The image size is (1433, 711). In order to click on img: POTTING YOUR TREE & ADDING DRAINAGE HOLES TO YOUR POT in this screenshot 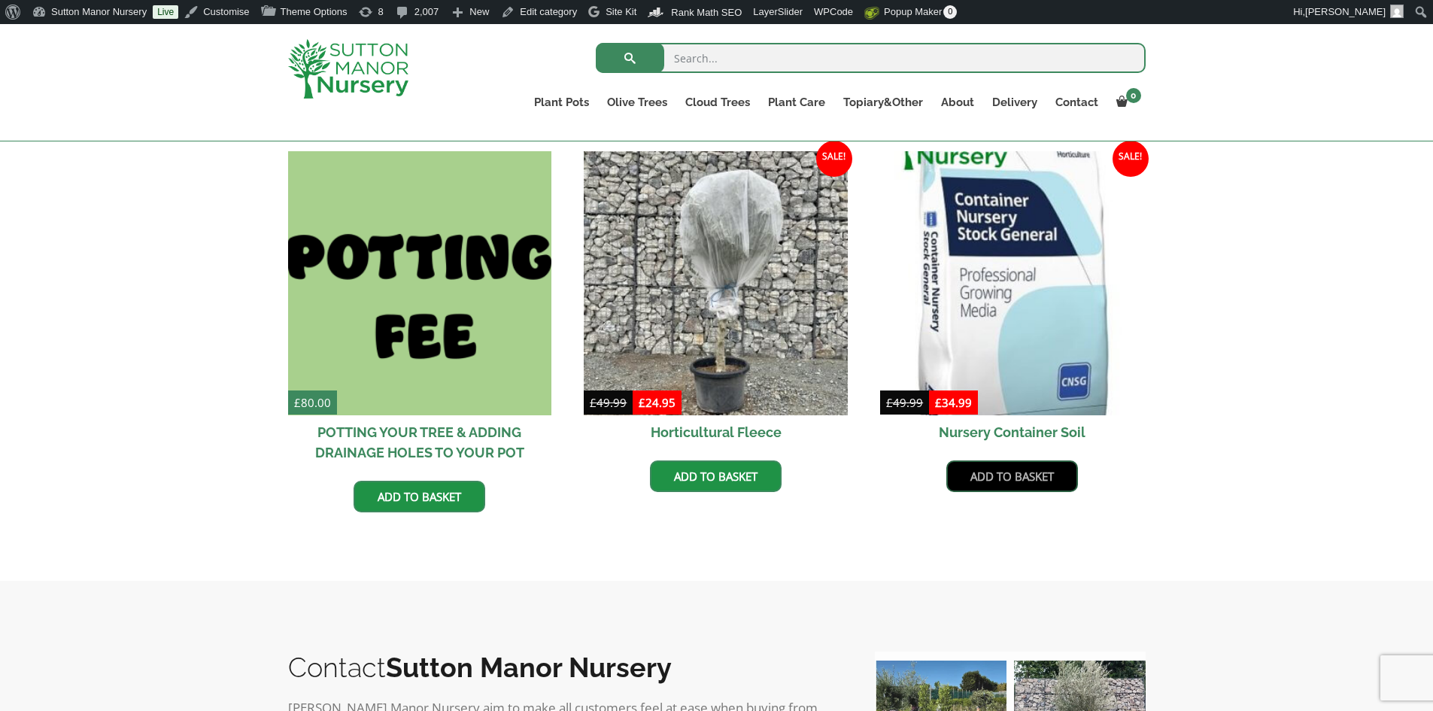, I will do `click(420, 283)`.